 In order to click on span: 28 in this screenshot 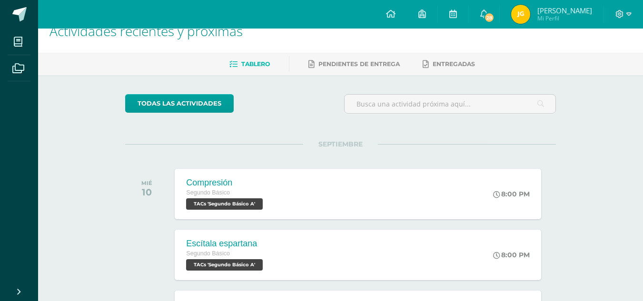, I will do `click(489, 18)`.